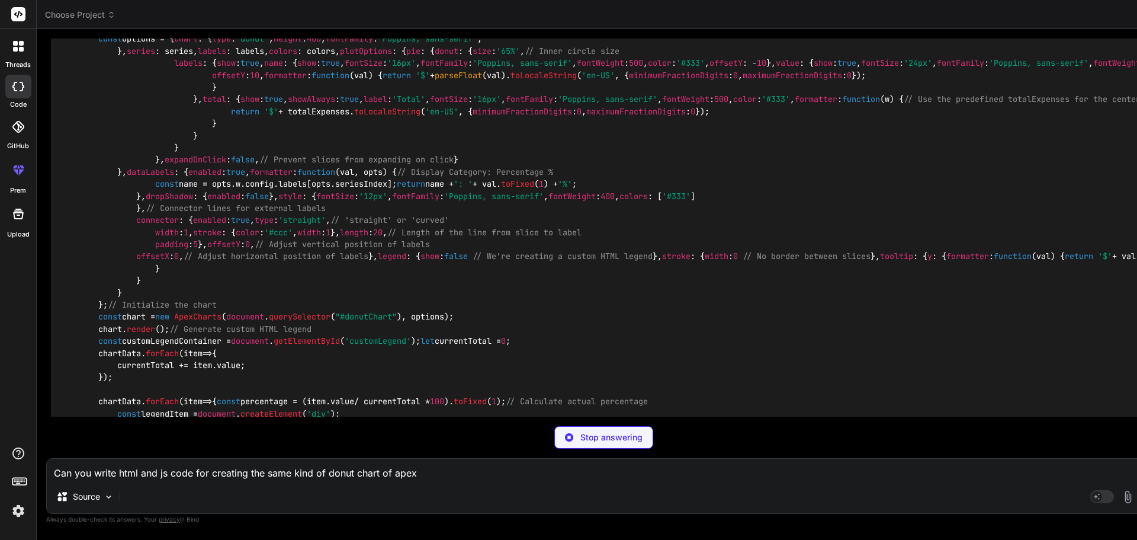 The width and height of the screenshot is (1137, 540). I want to click on span: new, so click(162, 317).